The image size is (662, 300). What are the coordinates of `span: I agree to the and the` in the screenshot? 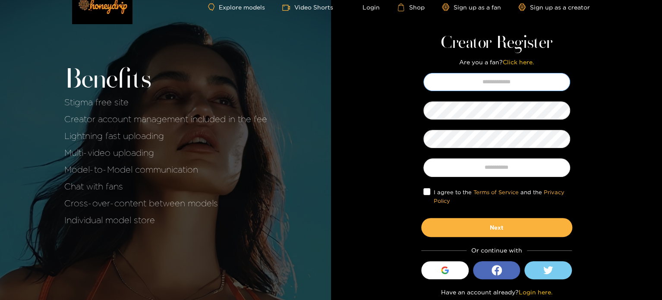 It's located at (500, 196).